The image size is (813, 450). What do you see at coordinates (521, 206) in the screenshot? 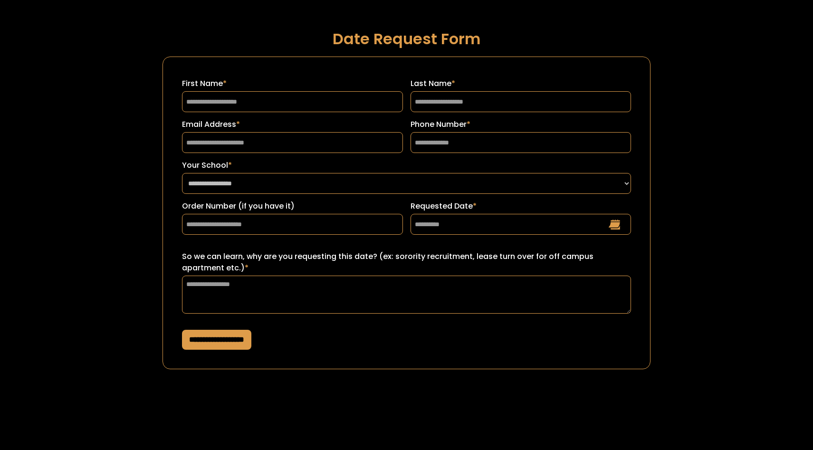
I see `label: Requested Date` at bounding box center [521, 206].